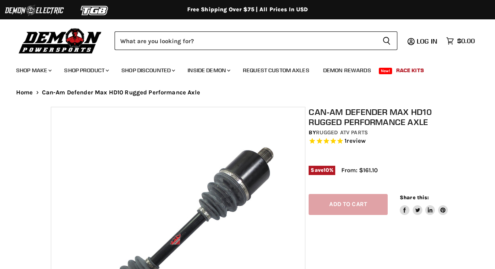 Image resolution: width=495 pixels, height=269 pixels. What do you see at coordinates (25, 92) in the screenshot?
I see `a: Home` at bounding box center [25, 92].